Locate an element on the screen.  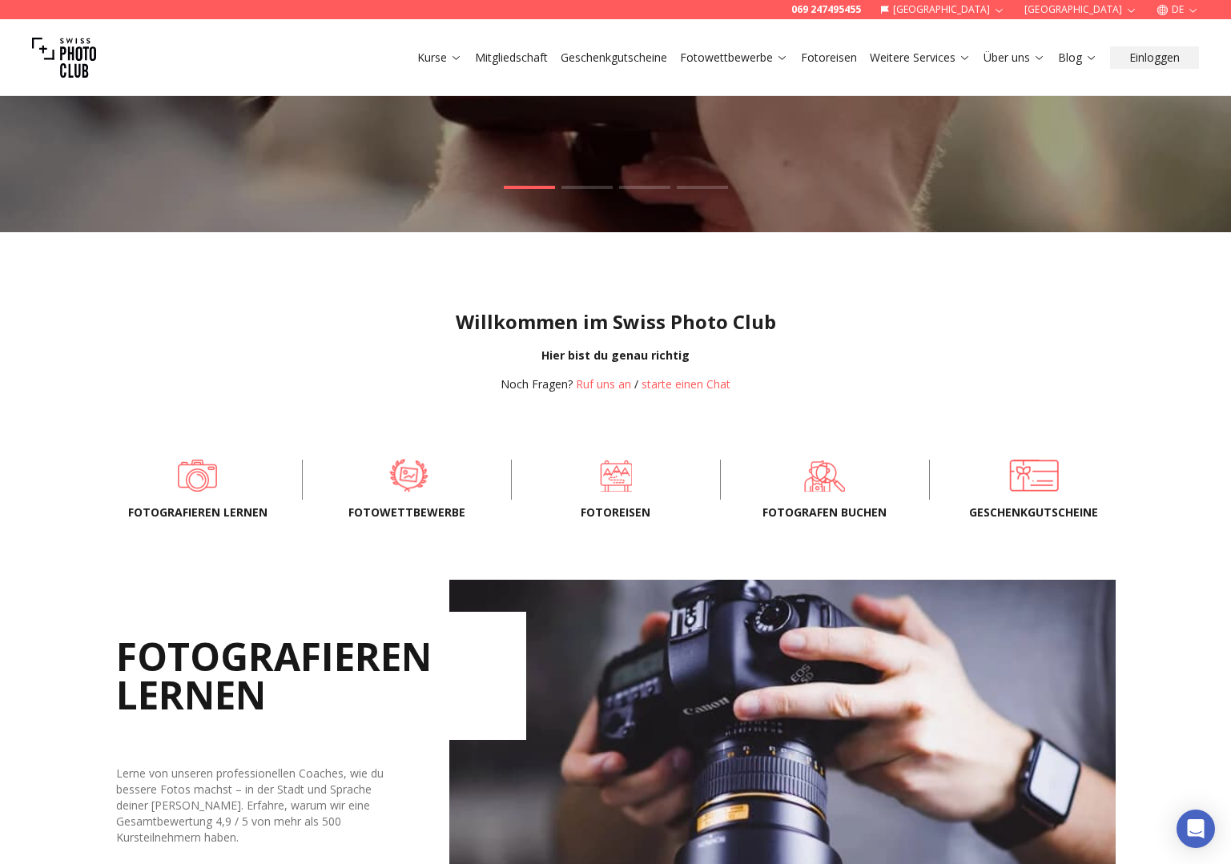
button: Fotoreisen is located at coordinates (829, 58).